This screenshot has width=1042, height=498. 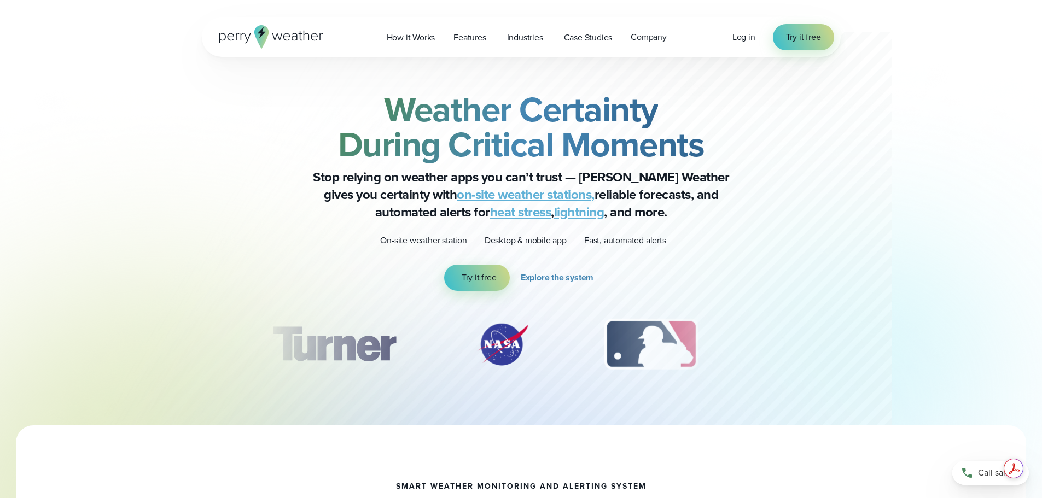 What do you see at coordinates (588, 37) in the screenshot?
I see `a: Case Studies` at bounding box center [588, 37].